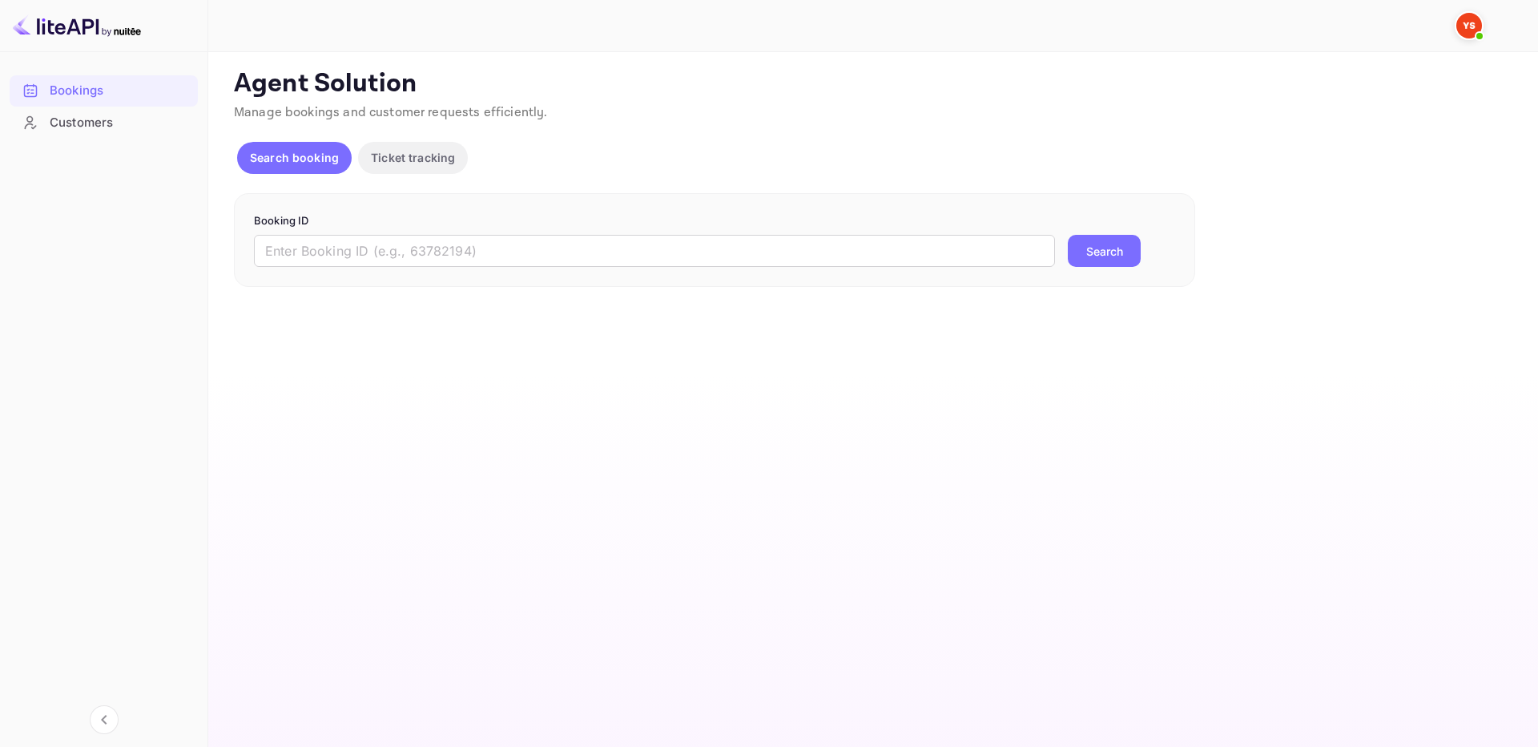 This screenshot has width=1538, height=747. Describe the element at coordinates (104, 720) in the screenshot. I see `button: Collapse navigation` at that location.